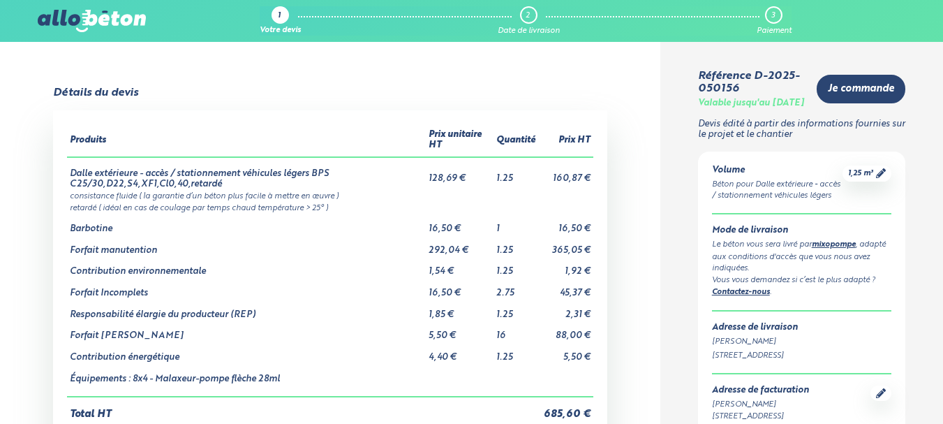 Image resolution: width=943 pixels, height=424 pixels. What do you see at coordinates (833, 244) in the screenshot?
I see `a: mixopompe` at bounding box center [833, 244].